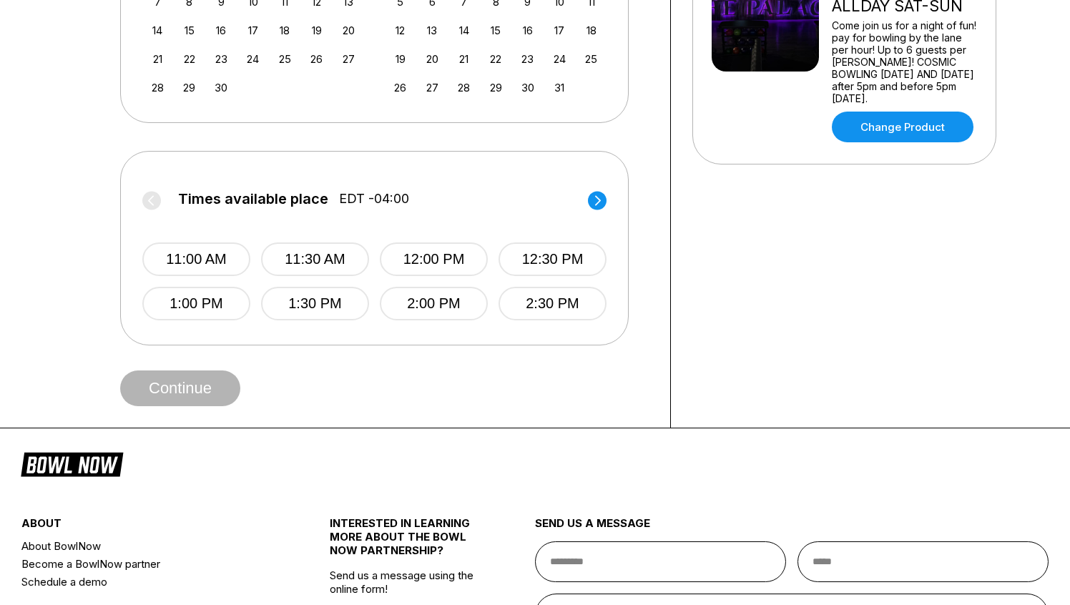 The image size is (1070, 605). I want to click on div: Choose Wednesday, October 22nd, 2025, so click(496, 59).